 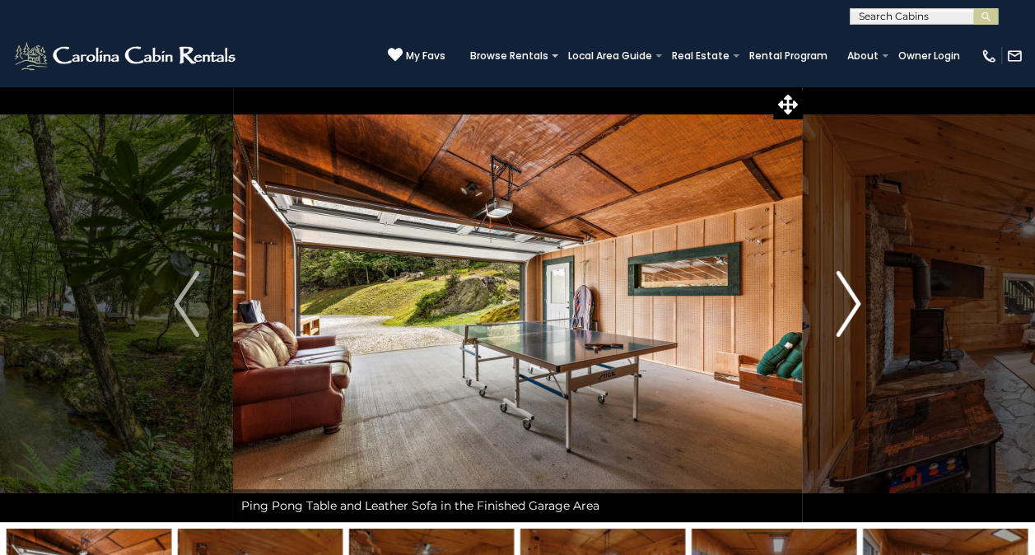 What do you see at coordinates (186, 304) in the screenshot?
I see `button: Previous` at bounding box center [186, 304].